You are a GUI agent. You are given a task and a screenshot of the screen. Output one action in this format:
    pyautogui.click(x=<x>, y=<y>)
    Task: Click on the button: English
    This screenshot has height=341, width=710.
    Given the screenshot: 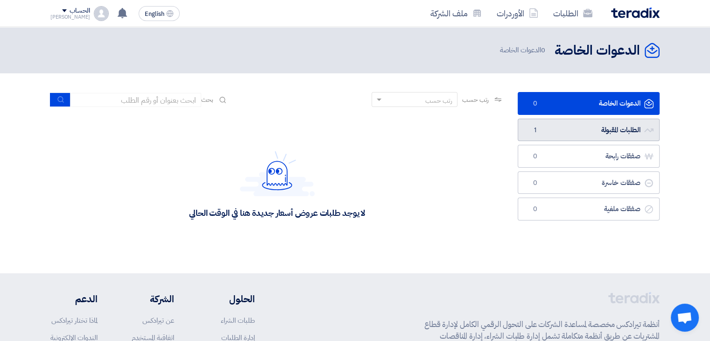 What is the action you would take?
    pyautogui.click(x=159, y=14)
    